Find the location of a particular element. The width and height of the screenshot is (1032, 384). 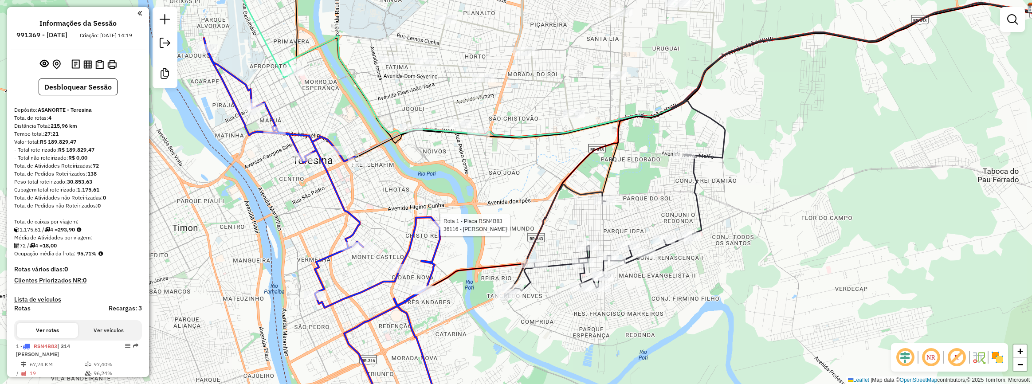

h4: Lista de veículos is located at coordinates (78, 299).